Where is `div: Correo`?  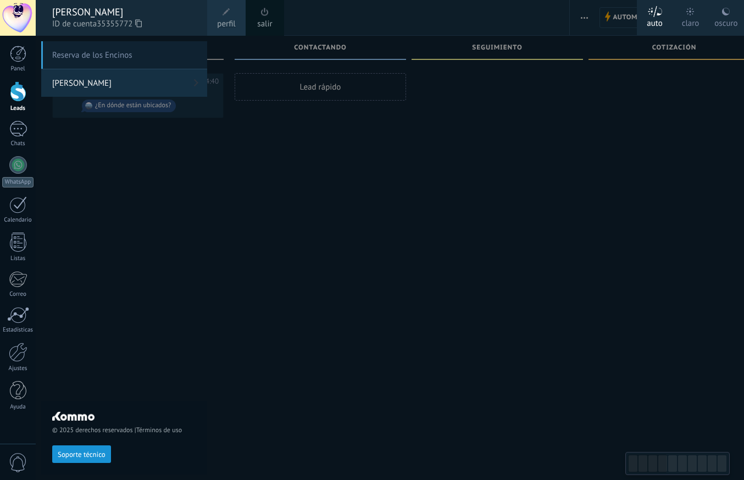 div: Correo is located at coordinates (18, 294).